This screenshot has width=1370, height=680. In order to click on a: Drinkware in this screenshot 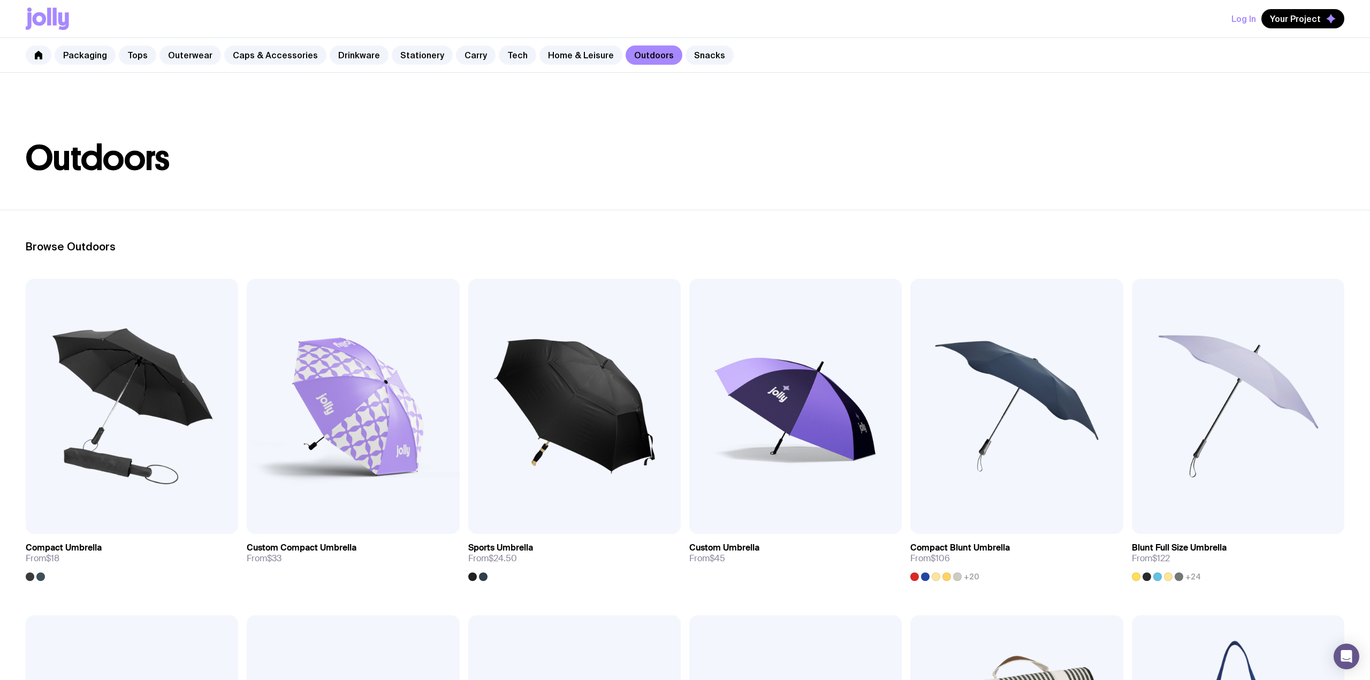, I will do `click(359, 55)`.